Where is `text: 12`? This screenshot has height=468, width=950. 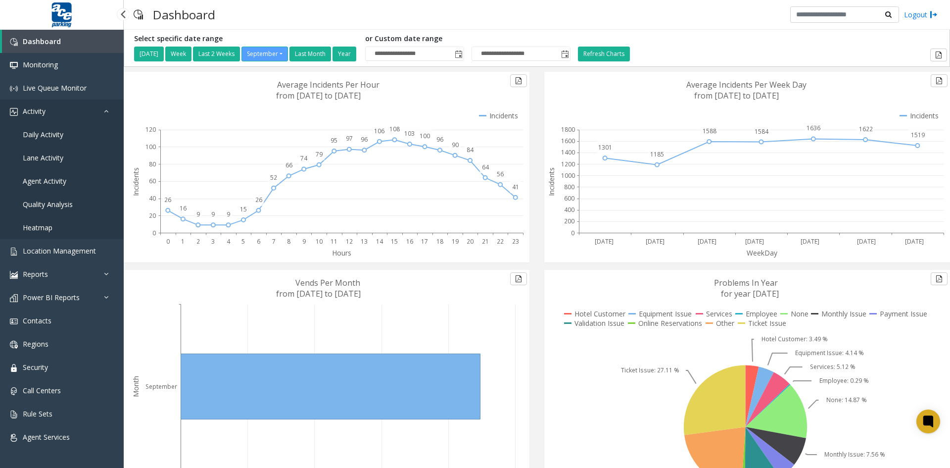 text: 12 is located at coordinates (349, 241).